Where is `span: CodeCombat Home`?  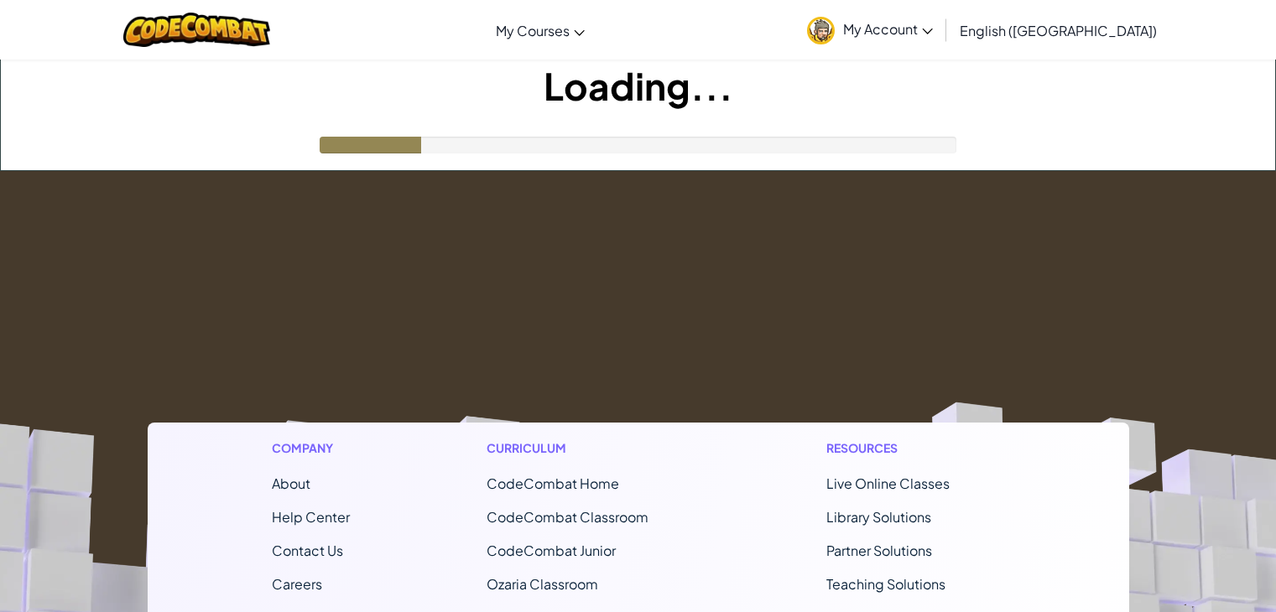
span: CodeCombat Home is located at coordinates (553, 483).